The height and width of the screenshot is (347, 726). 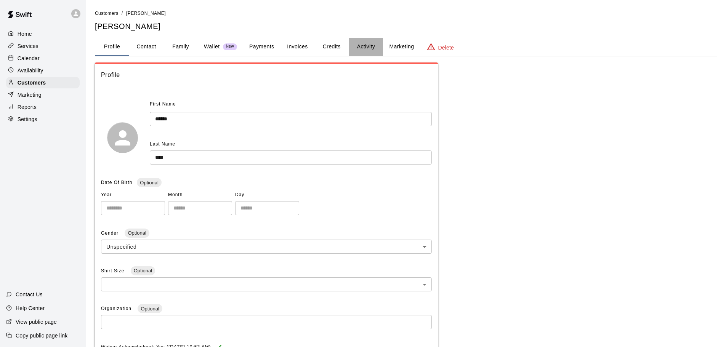 I want to click on span: Gender, so click(x=110, y=233).